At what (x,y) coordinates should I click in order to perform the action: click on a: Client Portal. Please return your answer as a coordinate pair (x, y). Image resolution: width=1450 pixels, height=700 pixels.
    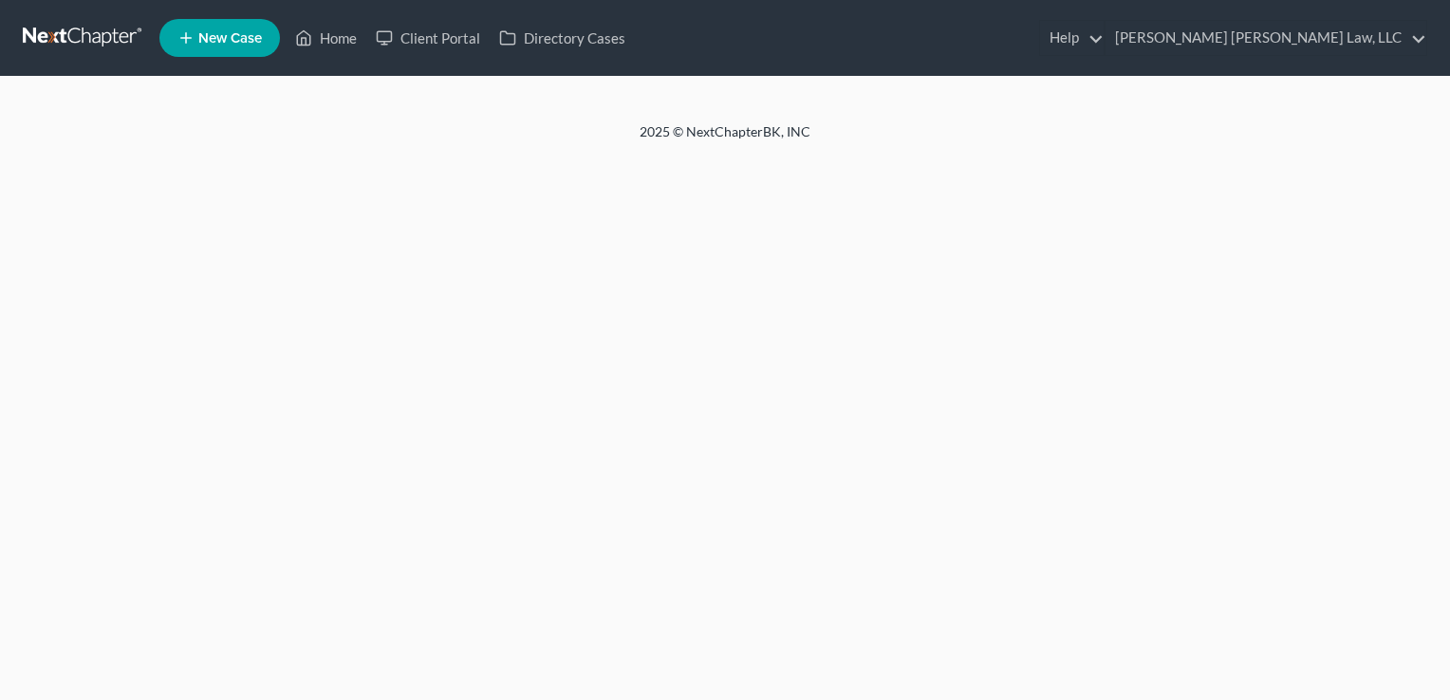
    Looking at the image, I should click on (428, 38).